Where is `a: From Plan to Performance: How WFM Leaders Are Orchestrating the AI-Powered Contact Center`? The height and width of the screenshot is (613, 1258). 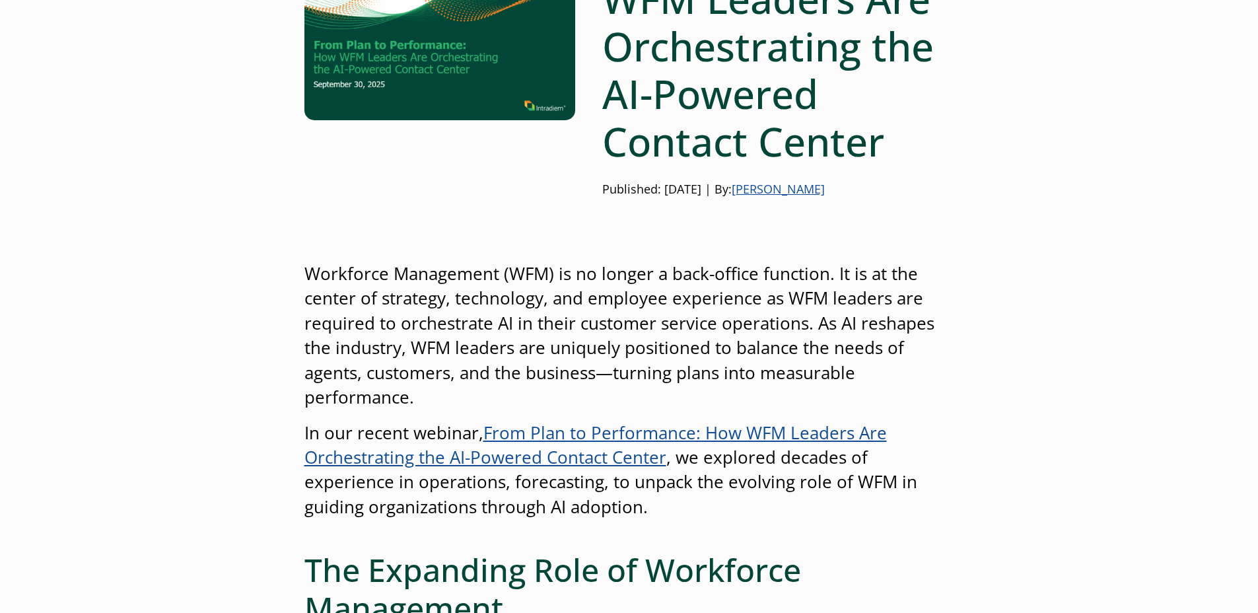 a: From Plan to Performance: How WFM Leaders Are Orchestrating the AI-Powered Contact Center is located at coordinates (596, 444).